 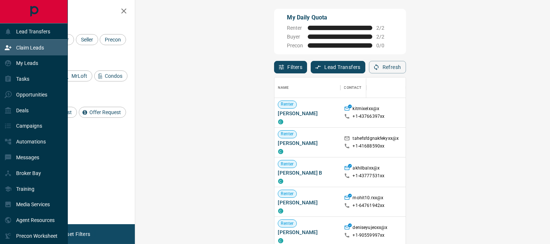 What do you see at coordinates (370, 228) in the screenshot?
I see `p: deniseyujeoxx@x` at bounding box center [370, 228].